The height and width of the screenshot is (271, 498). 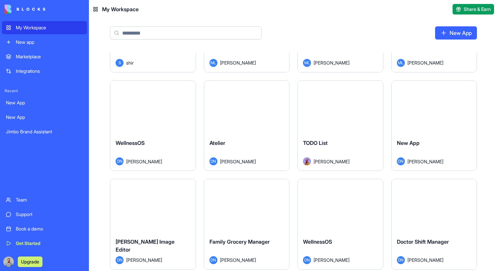 I want to click on div: Get Started, so click(x=49, y=243).